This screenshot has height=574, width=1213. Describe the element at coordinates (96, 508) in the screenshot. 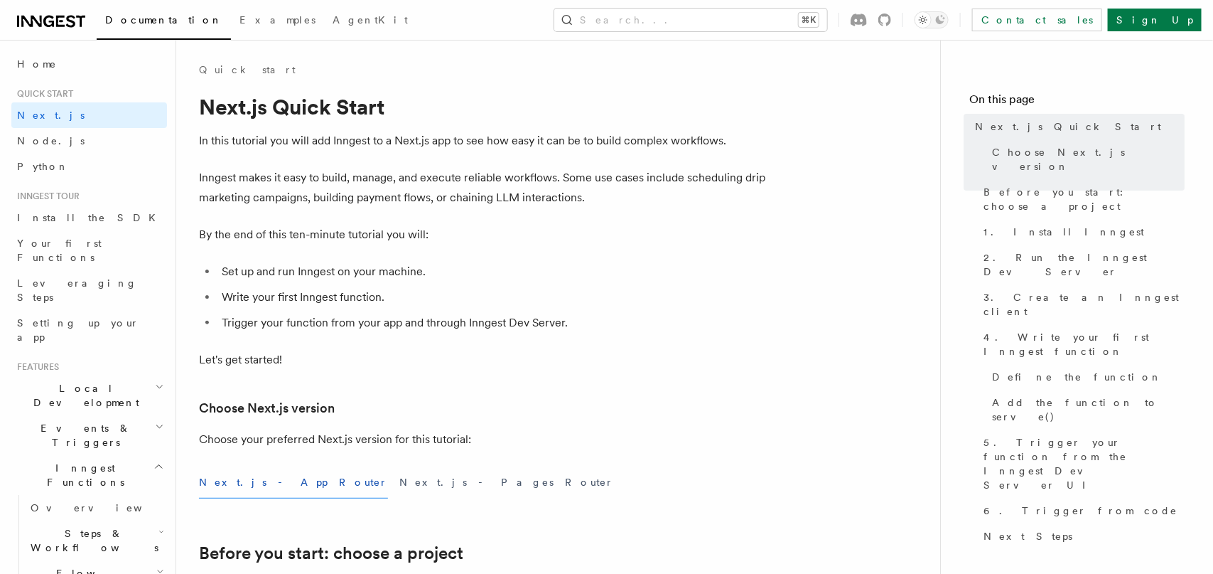

I see `a: Overview` at that location.